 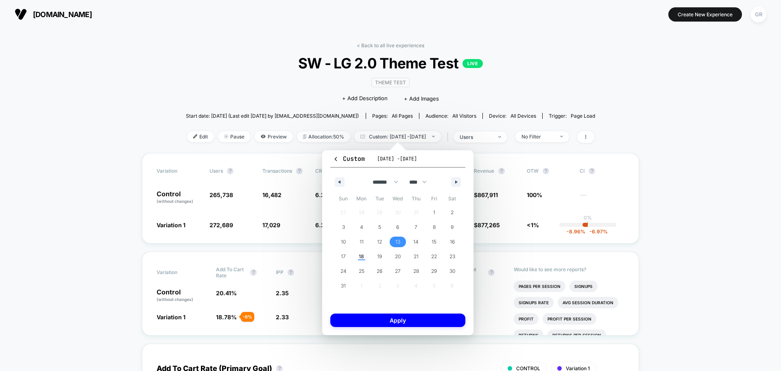 I want to click on div: GR, so click(x=758, y=14).